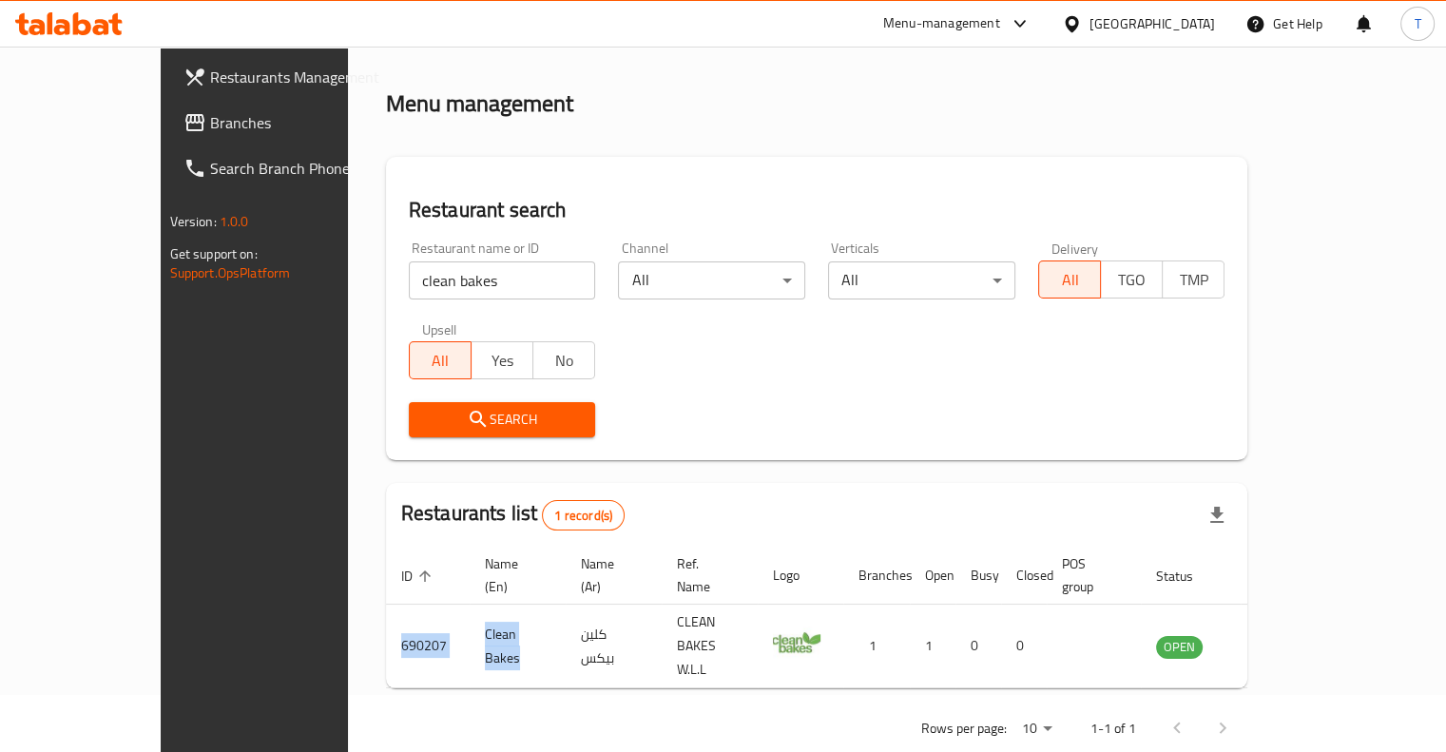 The width and height of the screenshot is (1446, 752). What do you see at coordinates (419, 576) in the screenshot?
I see `span: ID` at bounding box center [419, 576].